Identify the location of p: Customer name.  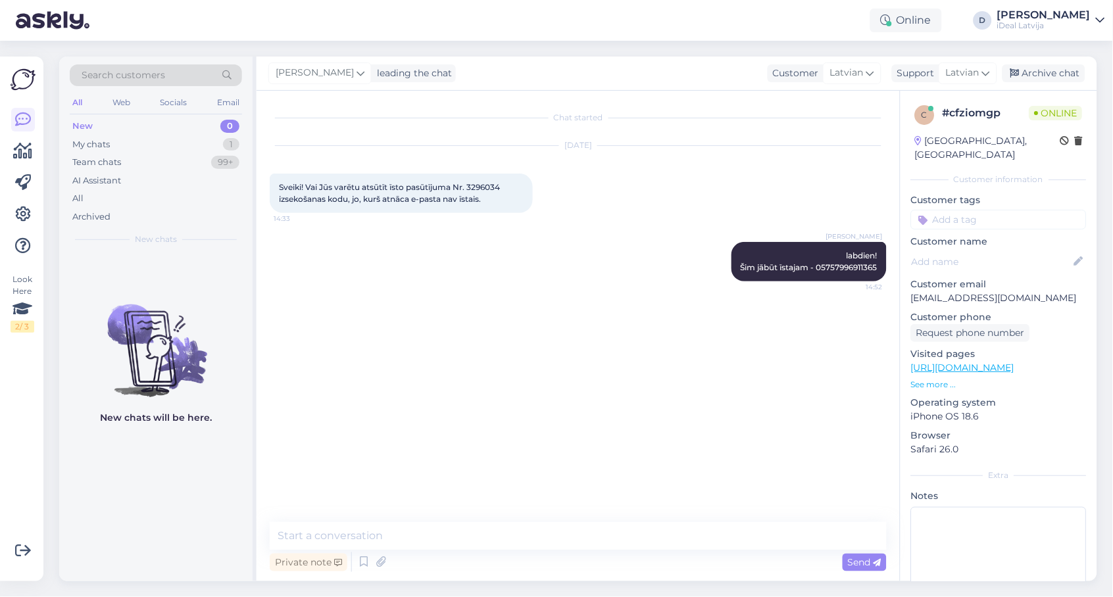
(998, 241).